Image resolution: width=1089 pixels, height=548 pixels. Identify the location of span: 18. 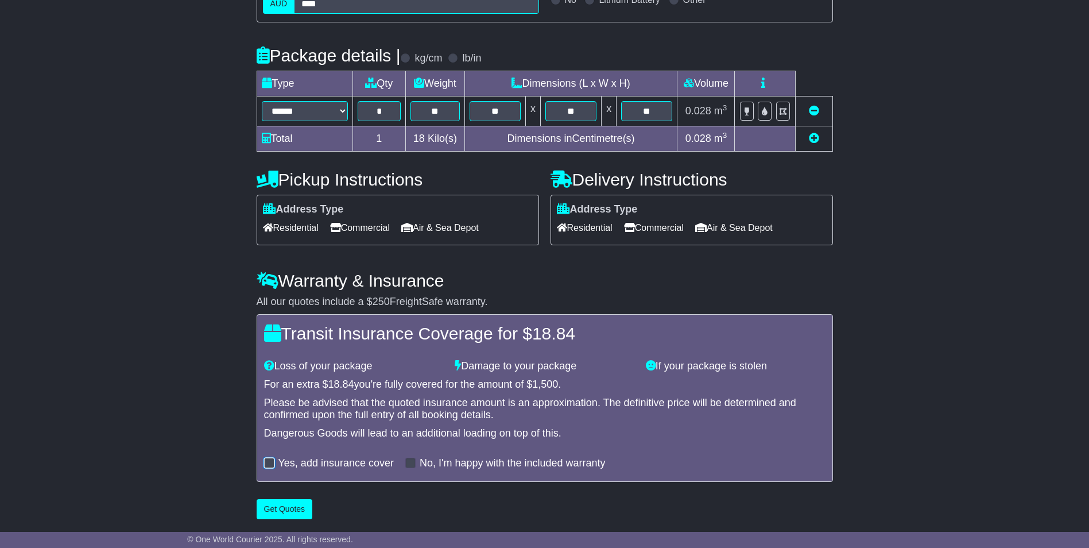
(419, 138).